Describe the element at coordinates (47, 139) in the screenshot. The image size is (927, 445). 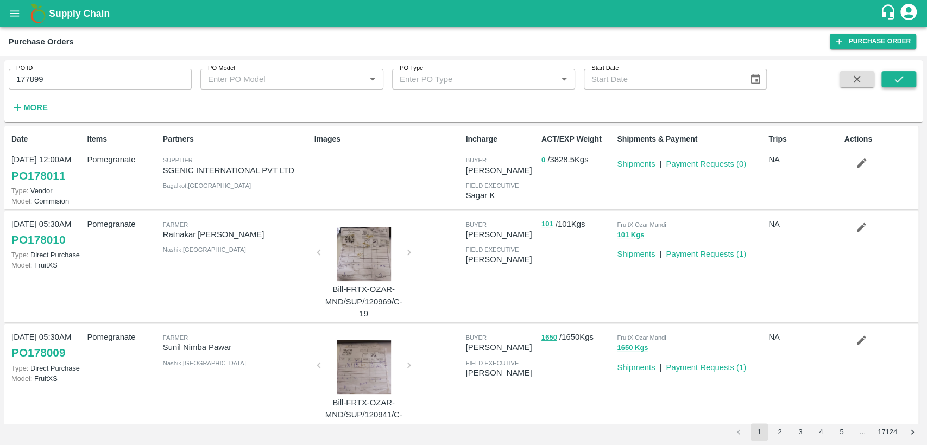
I see `p: Date` at that location.